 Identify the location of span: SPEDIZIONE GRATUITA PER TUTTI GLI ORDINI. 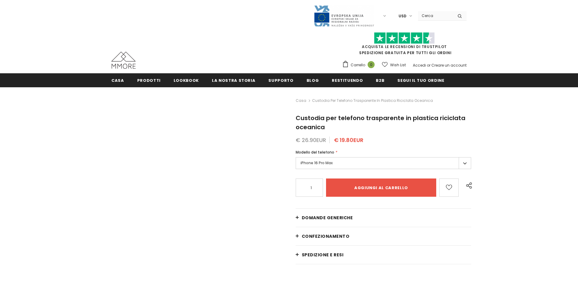
(404, 45).